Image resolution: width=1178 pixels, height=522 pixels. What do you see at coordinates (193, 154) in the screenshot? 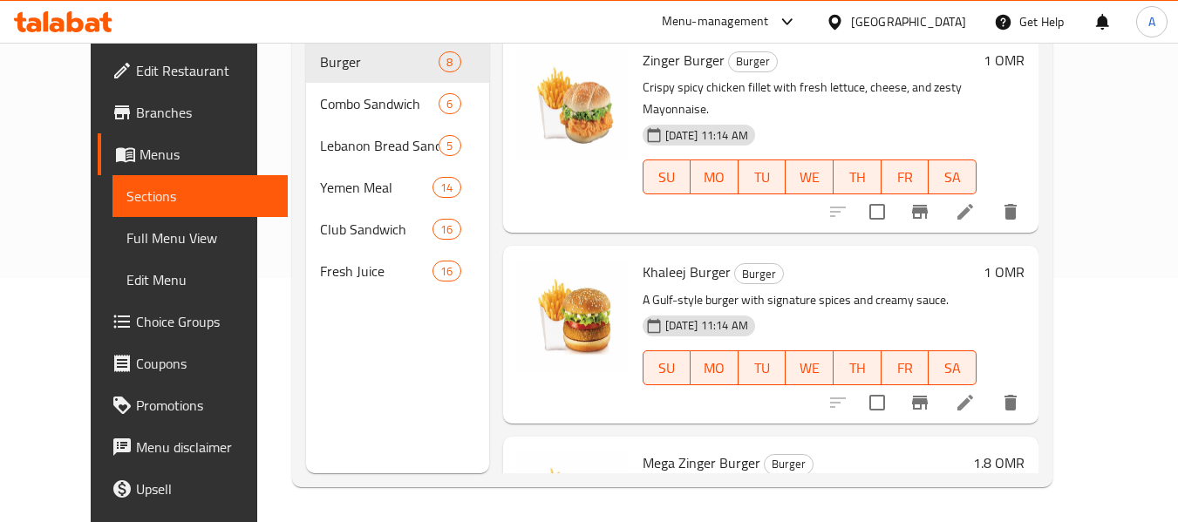
I see `a: Menus` at bounding box center [193, 154].